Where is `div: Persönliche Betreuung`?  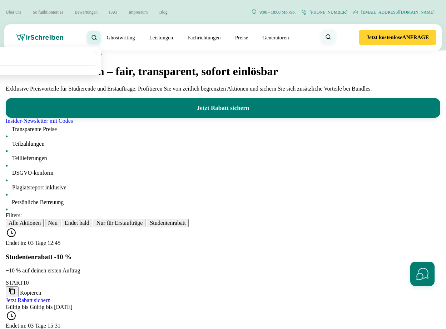 div: Persönliche Betreuung is located at coordinates (223, 201).